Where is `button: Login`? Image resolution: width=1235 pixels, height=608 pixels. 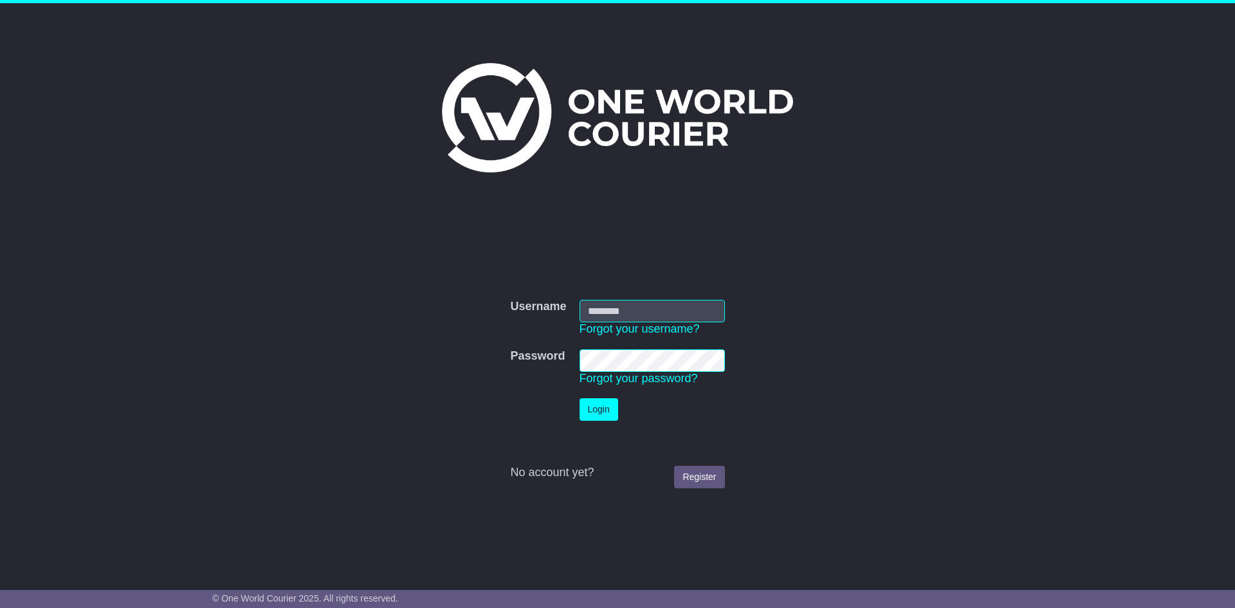 button: Login is located at coordinates (599, 409).